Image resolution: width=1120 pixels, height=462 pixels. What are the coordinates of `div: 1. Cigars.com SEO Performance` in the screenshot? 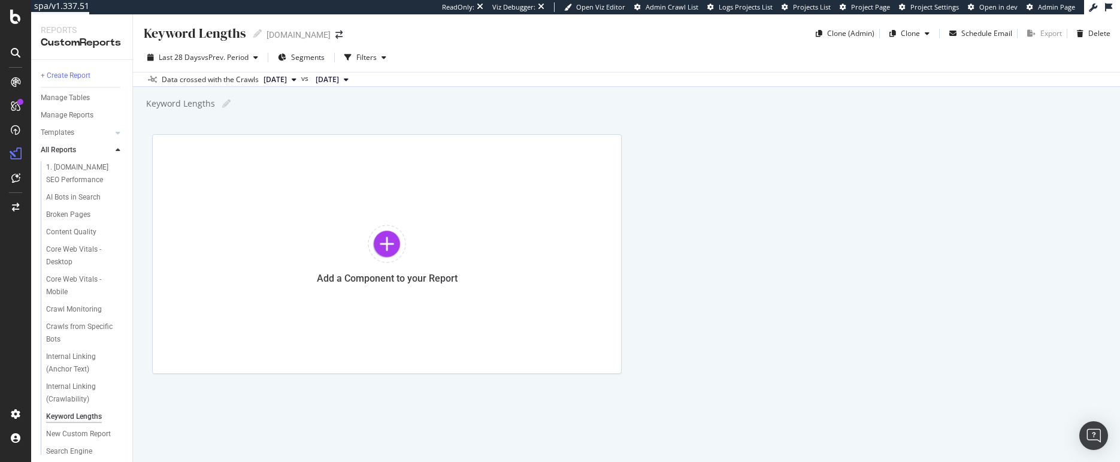 It's located at (81, 174).